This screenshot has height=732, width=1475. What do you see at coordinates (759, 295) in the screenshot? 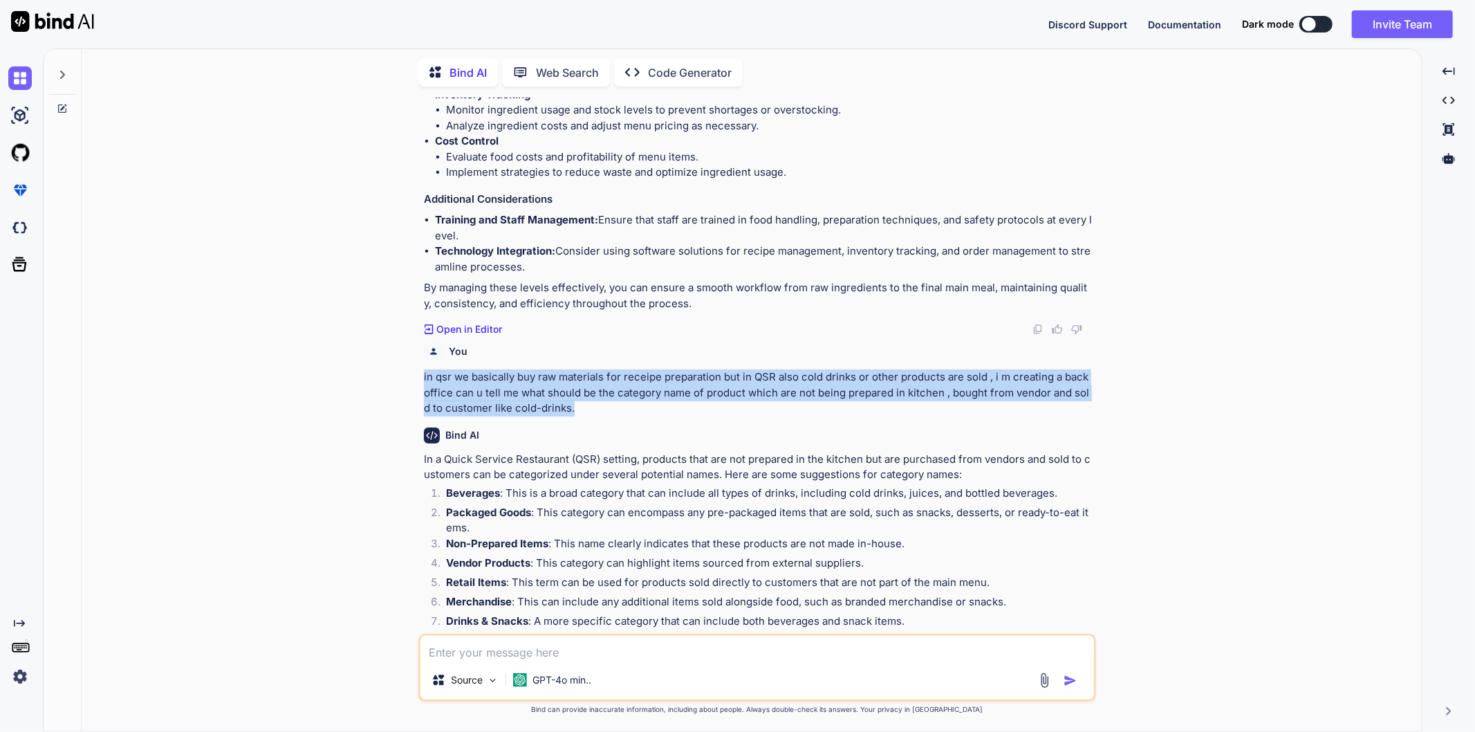
I see `p: By managing these levels effectively, you can ensure a smooth workflow from raw ingredients to th...` at bounding box center [759, 295].